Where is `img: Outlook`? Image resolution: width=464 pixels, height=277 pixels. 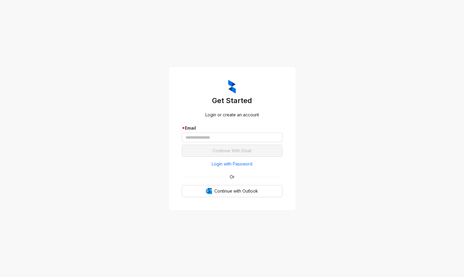 img: Outlook is located at coordinates (209, 191).